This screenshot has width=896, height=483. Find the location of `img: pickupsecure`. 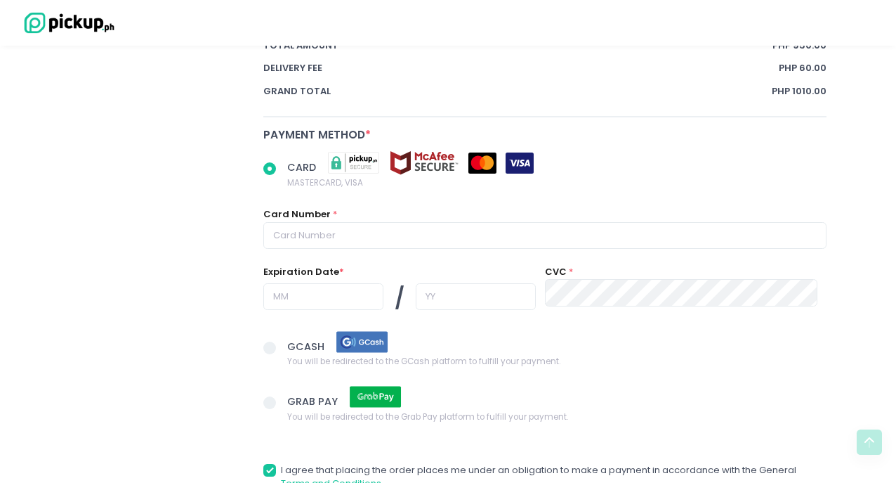

img: pickupsecure is located at coordinates (354, 162).